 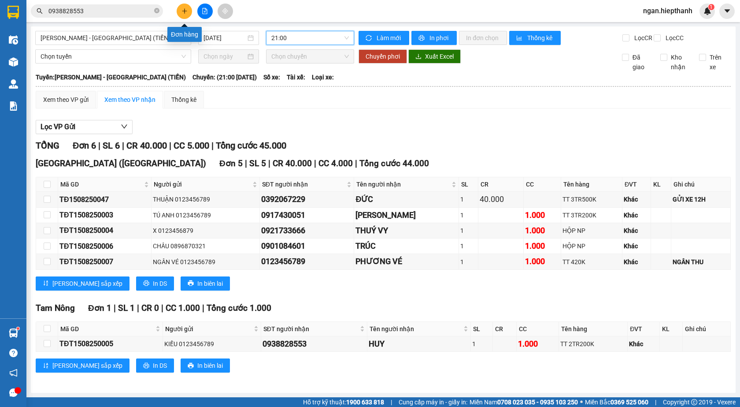 What do you see at coordinates (469, 184) in the screenshot?
I see `th: SL` at bounding box center [469, 184].